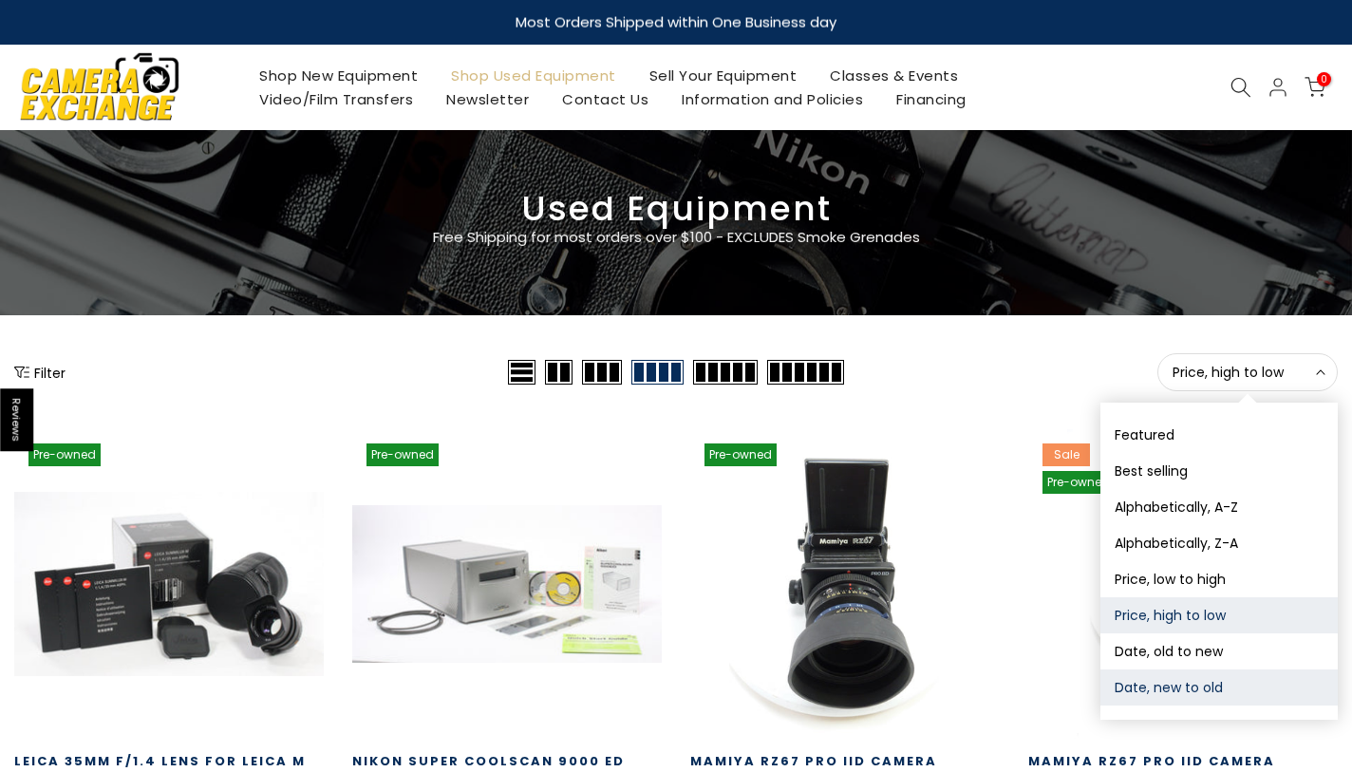  What do you see at coordinates (40, 372) in the screenshot?
I see `button: Show filters` at bounding box center [40, 372].